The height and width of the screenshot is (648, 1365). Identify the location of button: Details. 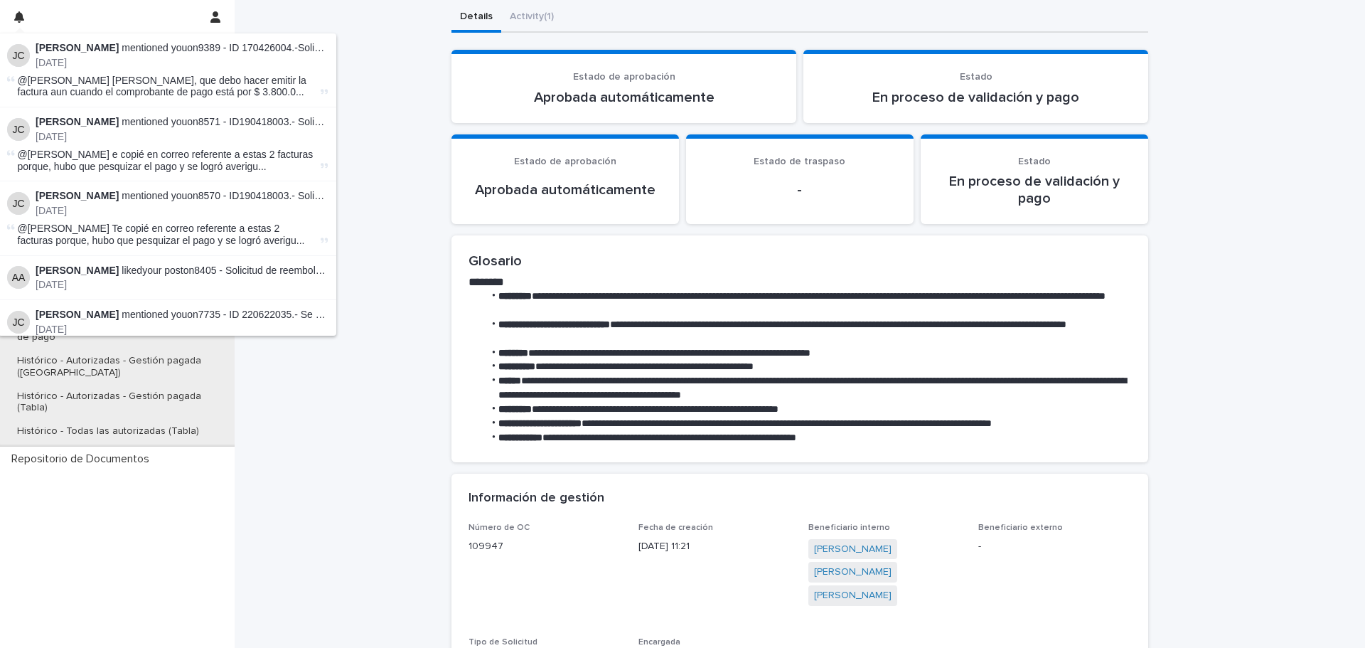
(477, 18).